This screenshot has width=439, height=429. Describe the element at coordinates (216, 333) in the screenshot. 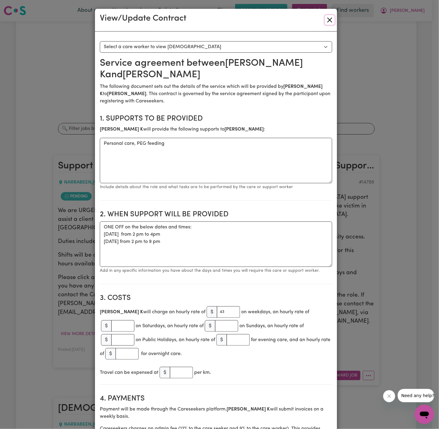

I see `div: will charge an hourly rate of on weekdays, an hourly rate of on Saturdays, an hourly rate of on S...` at that location.